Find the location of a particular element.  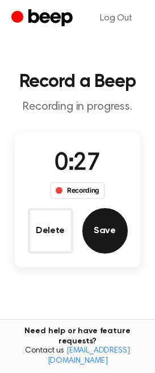

a: Log Out is located at coordinates (116, 18).